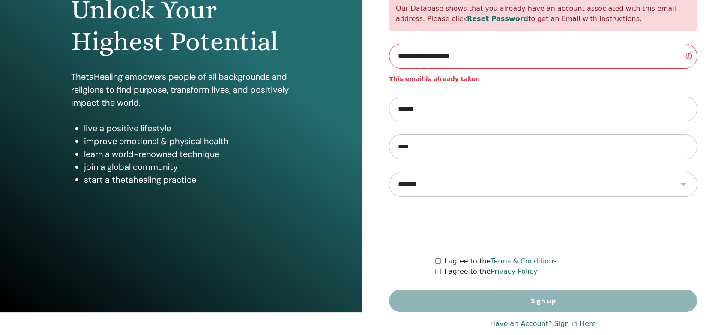 The image size is (724, 335). I want to click on strong: This email is already taken, so click(435, 79).